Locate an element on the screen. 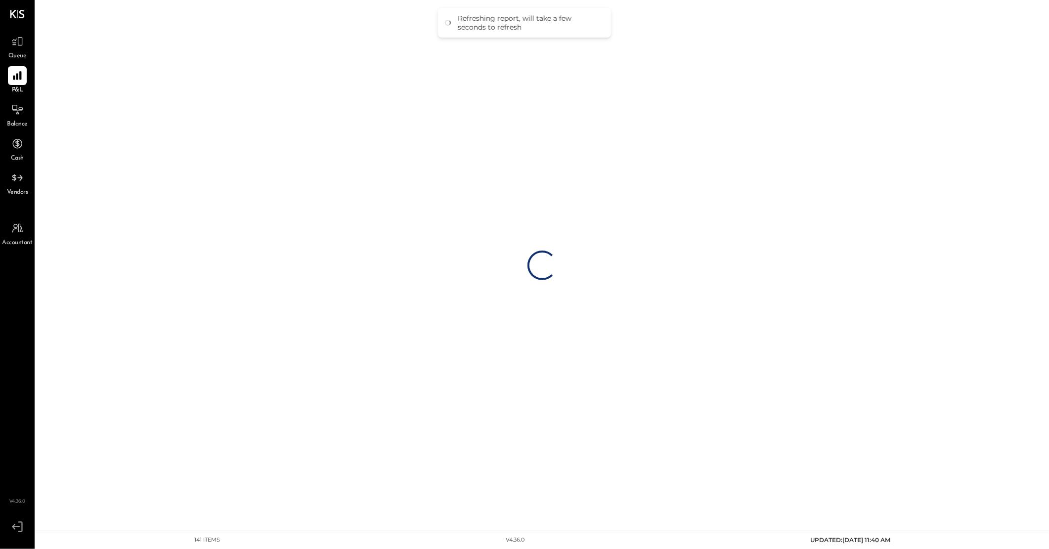  a: Accountant is located at coordinates (17, 233).